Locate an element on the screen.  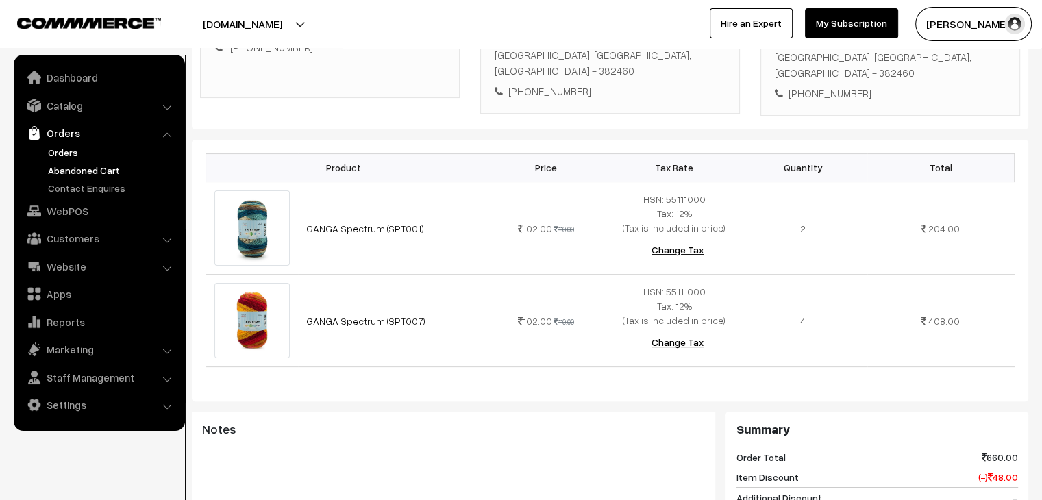
a: Reports is located at coordinates (99, 322).